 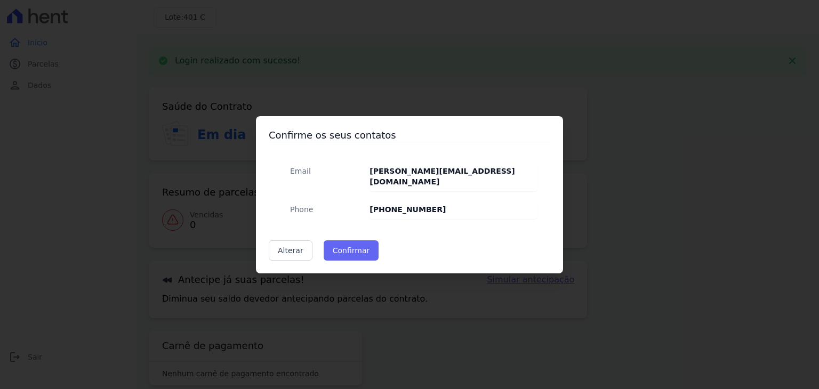 What do you see at coordinates (352, 251) in the screenshot?
I see `button: Confirmar` at bounding box center [352, 251].